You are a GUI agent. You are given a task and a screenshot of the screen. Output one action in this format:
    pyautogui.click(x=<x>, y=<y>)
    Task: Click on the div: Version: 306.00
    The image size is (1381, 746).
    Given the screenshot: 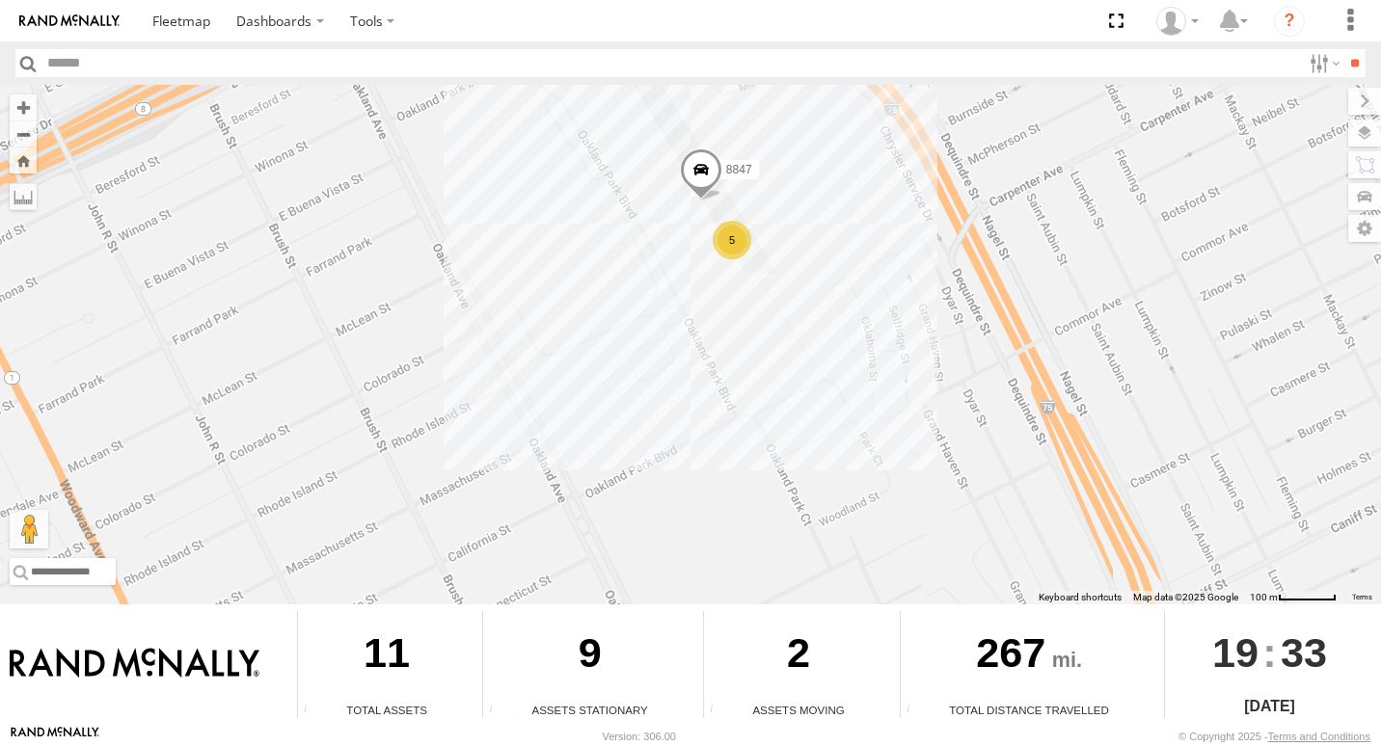 What is the action you would take?
    pyautogui.click(x=639, y=737)
    